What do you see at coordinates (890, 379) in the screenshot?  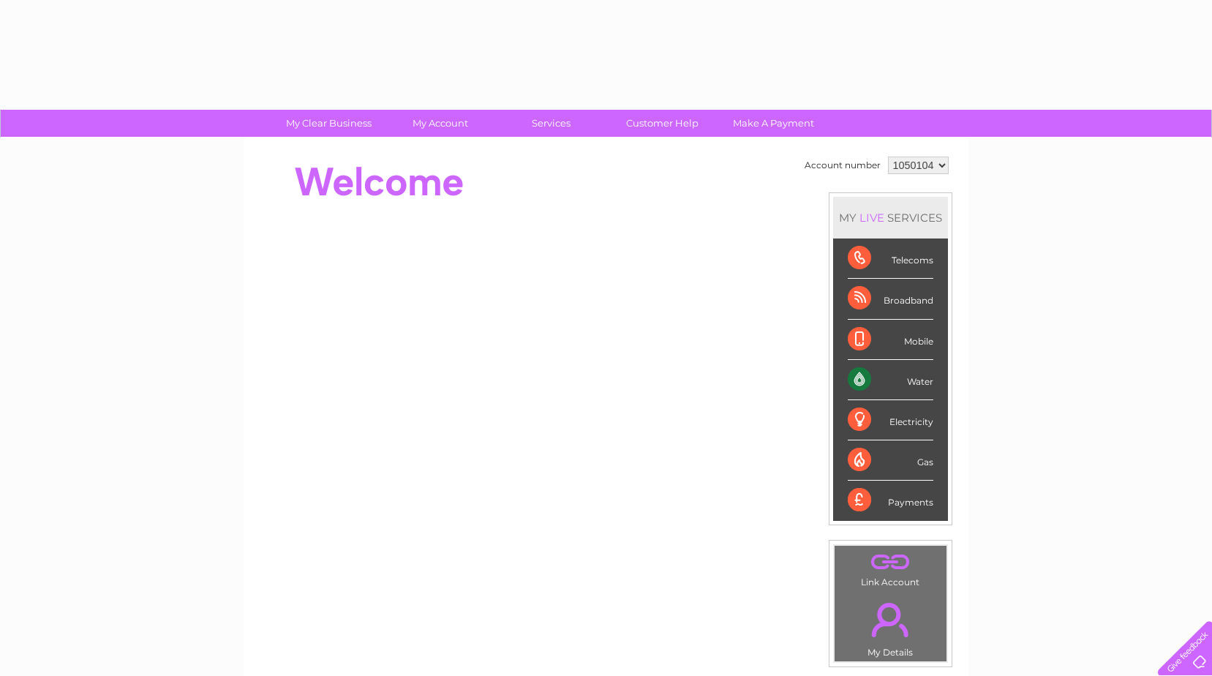 I see `div: Water` at bounding box center [890, 379].